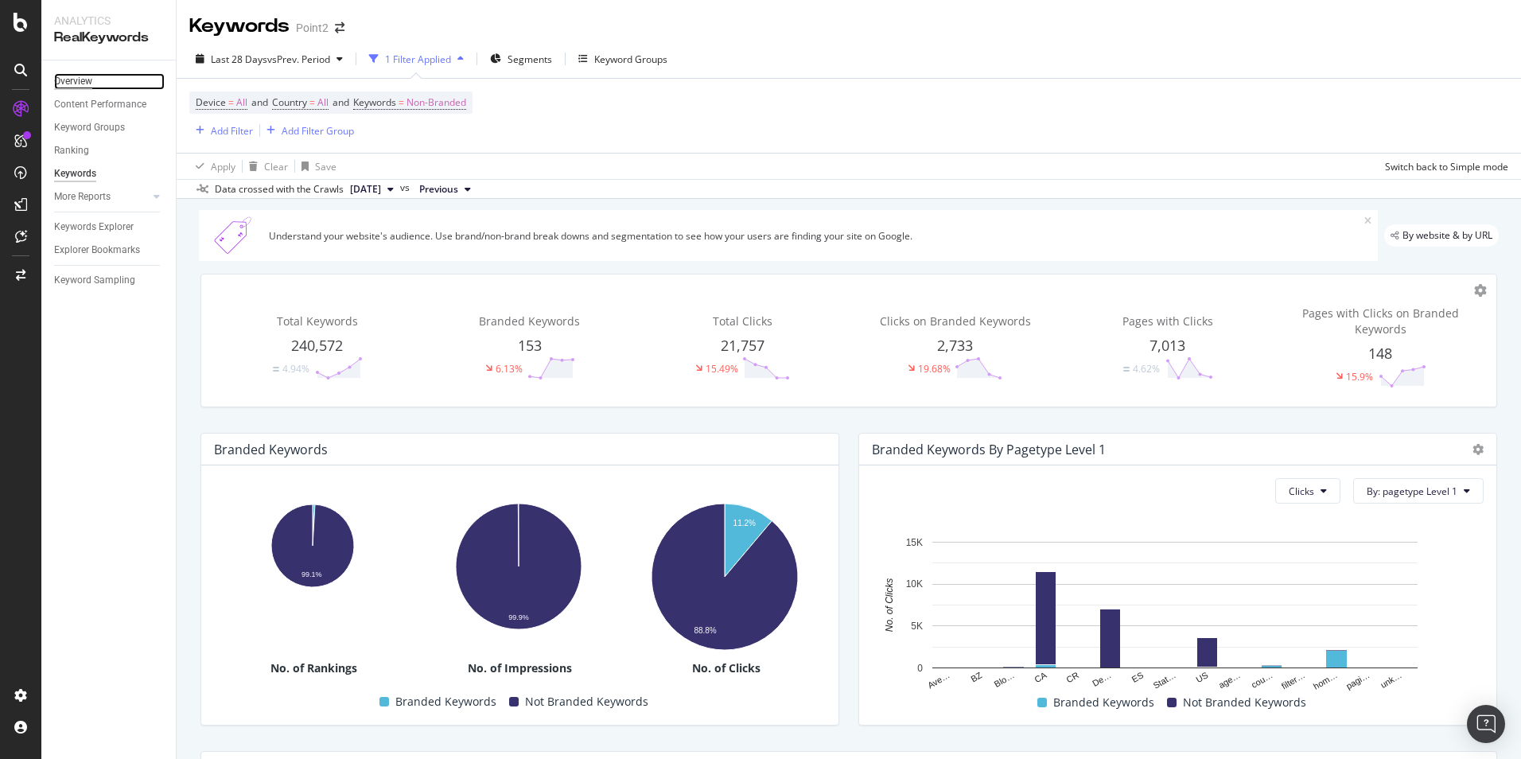 Image resolution: width=1521 pixels, height=759 pixels. Describe the element at coordinates (298, 59) in the screenshot. I see `span: vs Prev. Period` at that location.